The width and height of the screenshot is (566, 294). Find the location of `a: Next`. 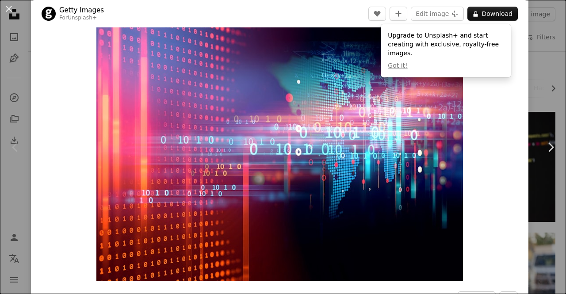

a: Next is located at coordinates (551, 147).